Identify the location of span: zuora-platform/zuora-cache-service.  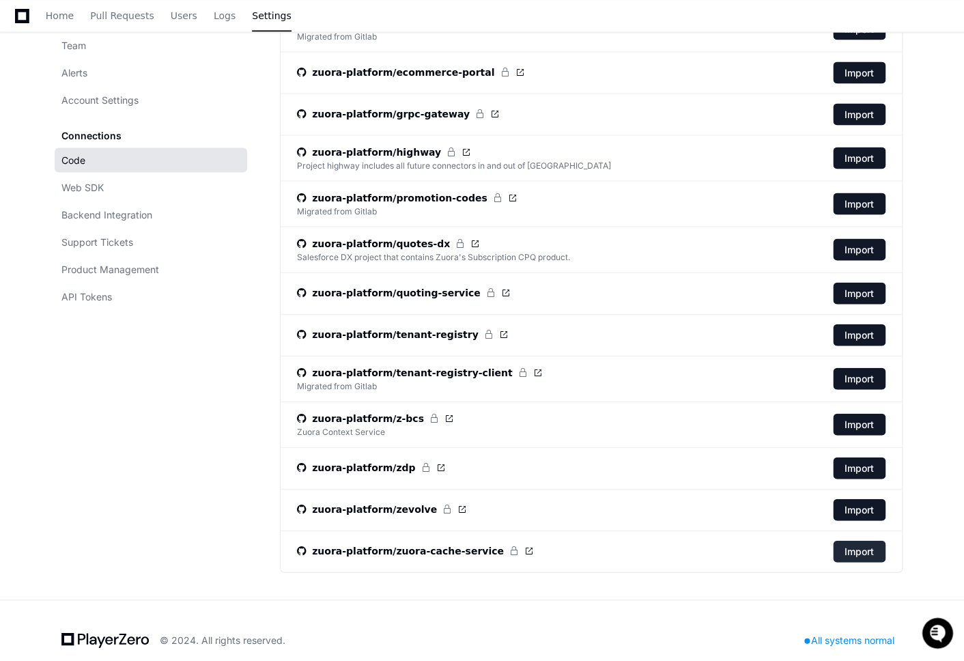
(408, 550).